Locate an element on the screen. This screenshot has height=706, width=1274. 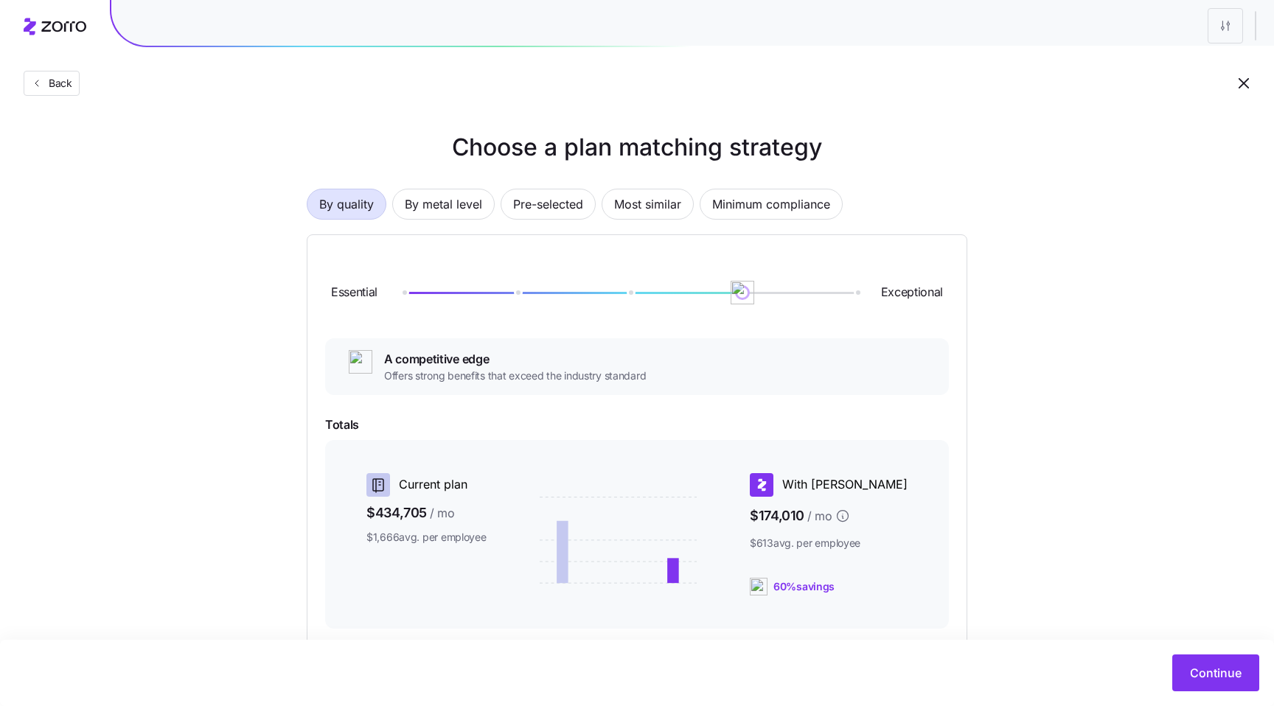
h1: Choose a plan matching strategy is located at coordinates (637, 147).